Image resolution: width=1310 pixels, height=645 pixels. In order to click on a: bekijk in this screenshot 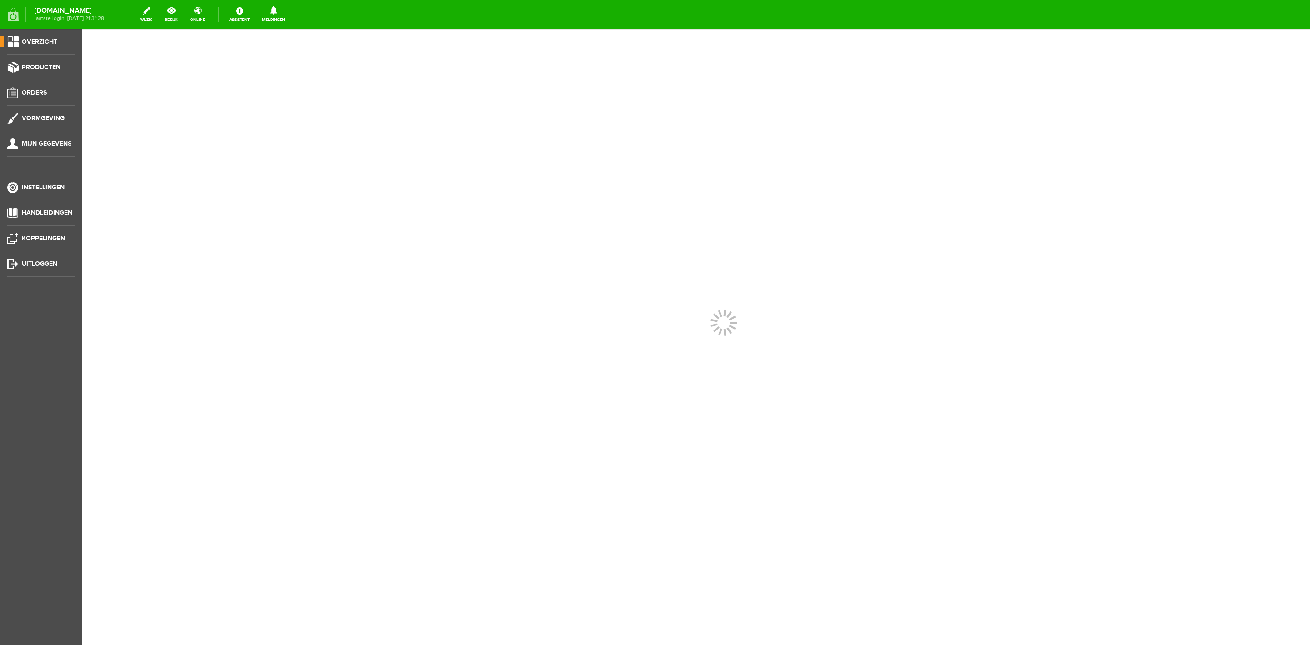, I will do `click(171, 15)`.